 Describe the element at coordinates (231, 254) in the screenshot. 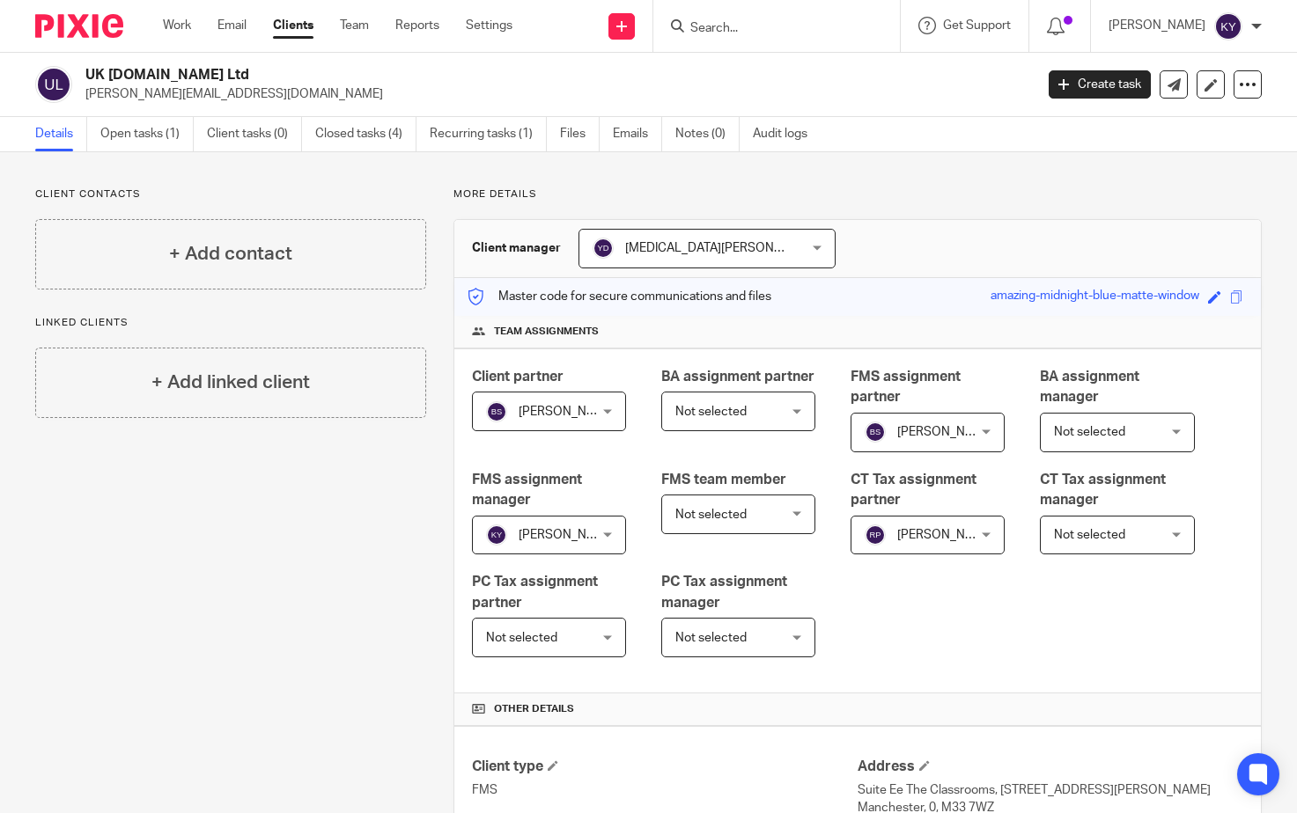

I see `h4: + Add contact` at that location.